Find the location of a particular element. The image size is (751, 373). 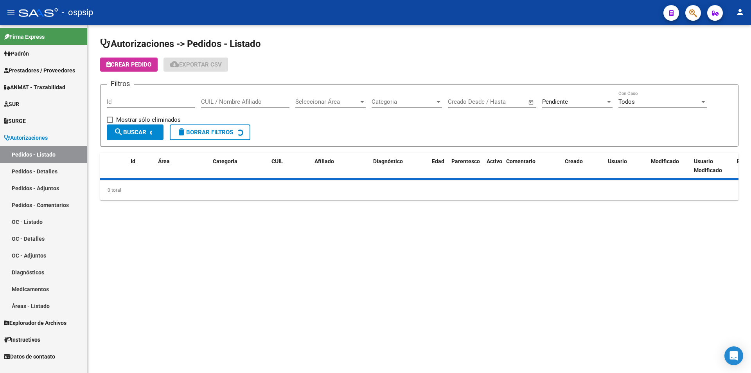

span: ANMAT - Trazabilidad is located at coordinates (34, 87).